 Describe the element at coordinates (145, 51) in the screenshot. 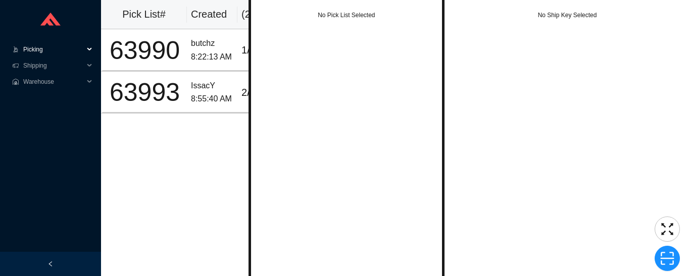

I see `div: 63990` at that location.